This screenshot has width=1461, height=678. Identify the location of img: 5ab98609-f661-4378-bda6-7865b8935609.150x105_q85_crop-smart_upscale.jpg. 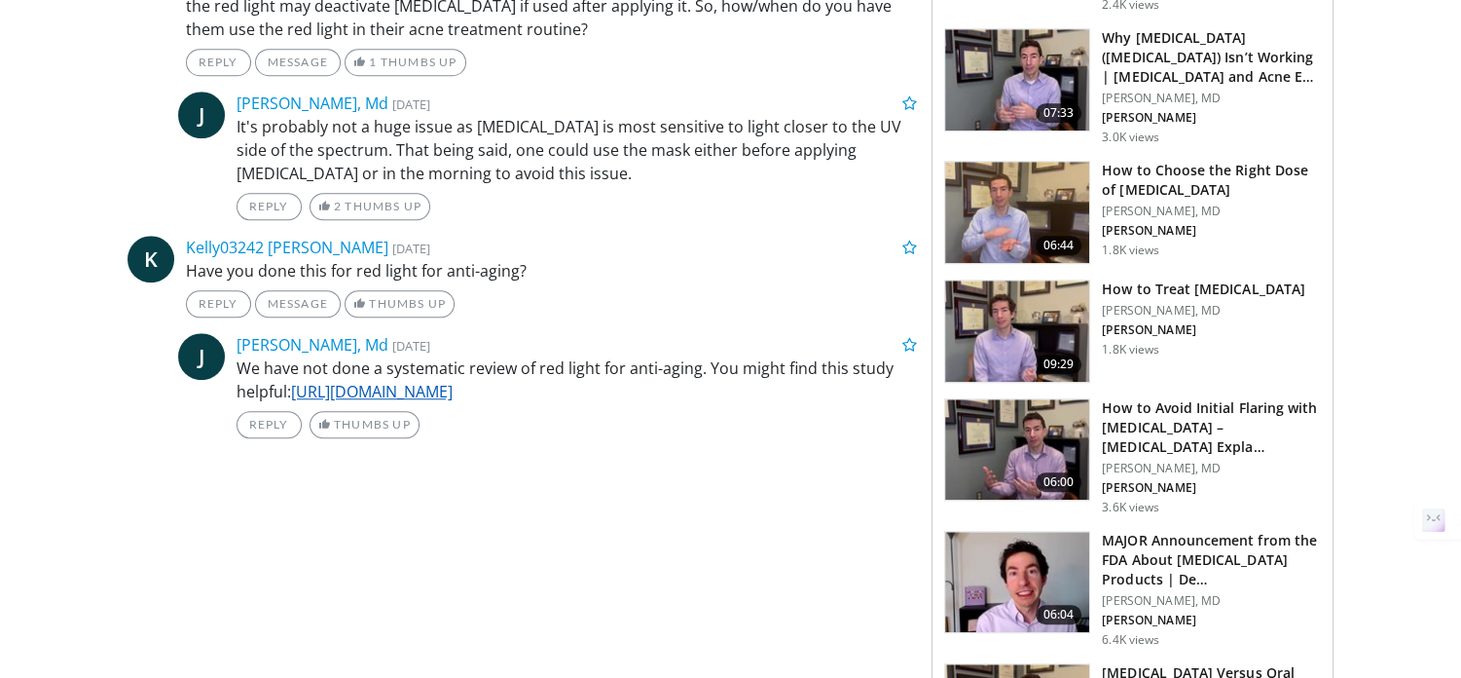
(1017, 212).